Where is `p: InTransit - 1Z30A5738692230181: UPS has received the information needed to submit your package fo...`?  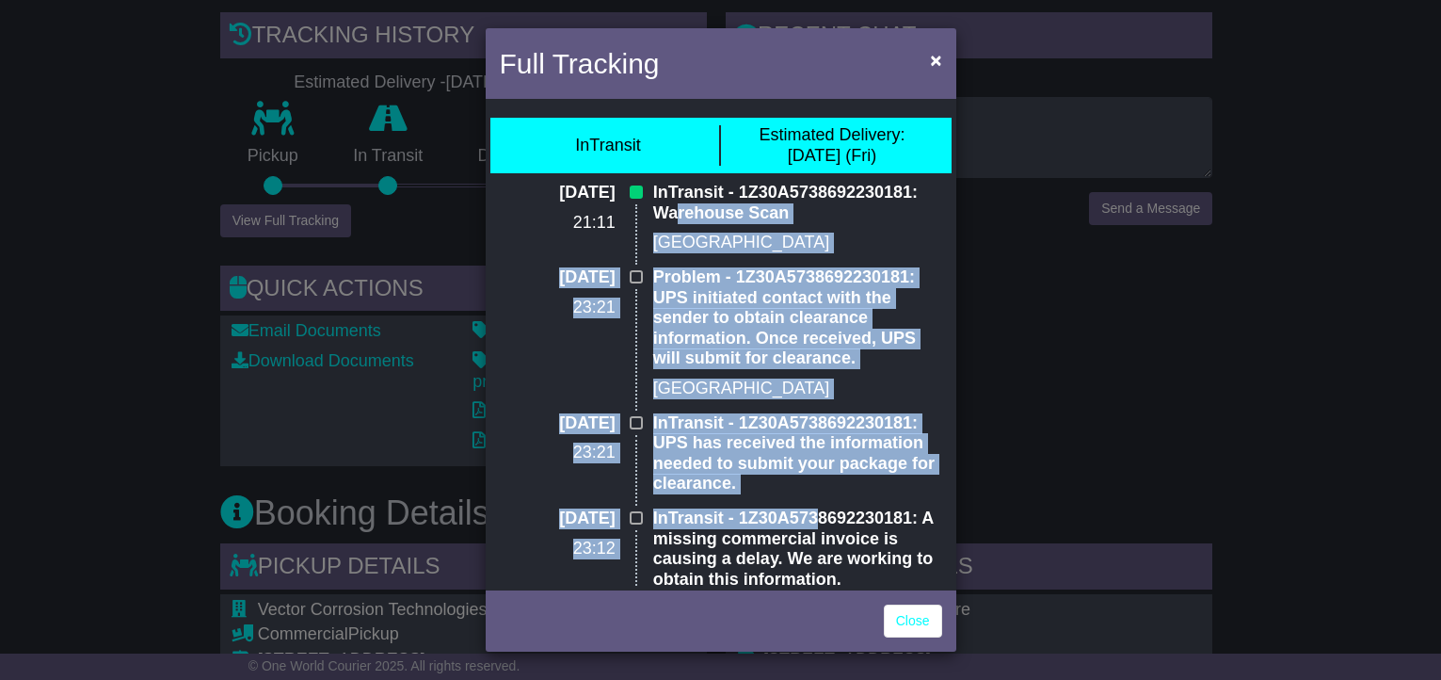
p: InTransit - 1Z30A5738692230181: UPS has received the information needed to submit your package fo... is located at coordinates (797, 454).